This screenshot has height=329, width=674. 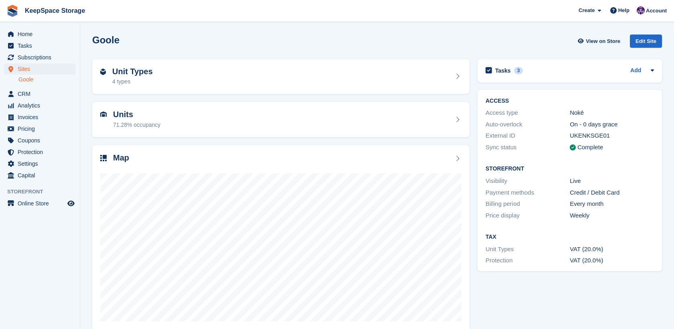 What do you see at coordinates (121, 158) in the screenshot?
I see `h2: Map` at bounding box center [121, 158].